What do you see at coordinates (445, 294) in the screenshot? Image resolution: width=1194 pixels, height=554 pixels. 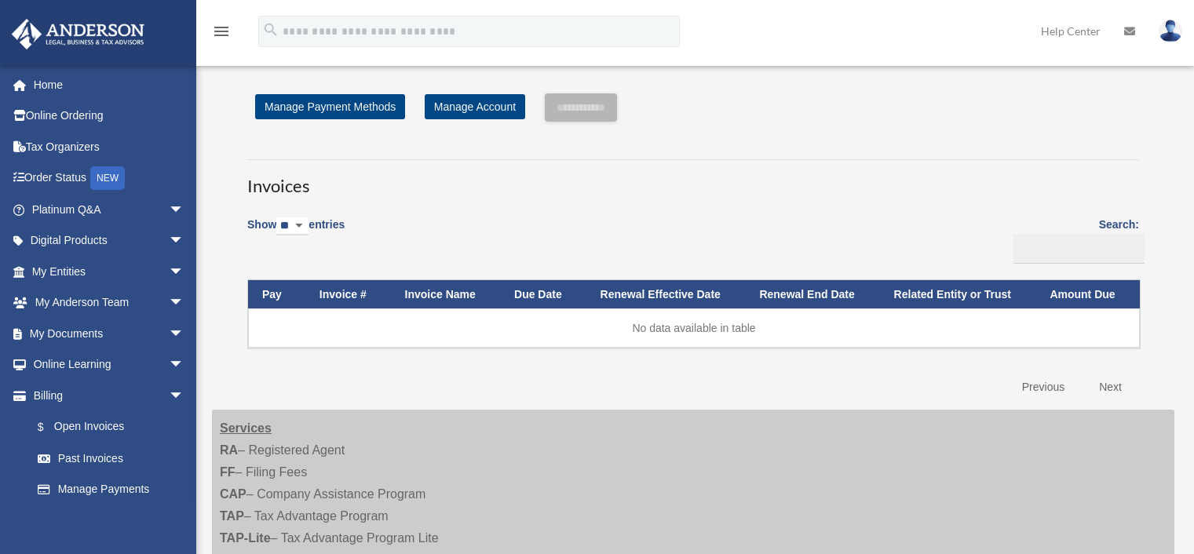 I see `th: Invoice Name: activate to sort column ascending` at bounding box center [445, 294].